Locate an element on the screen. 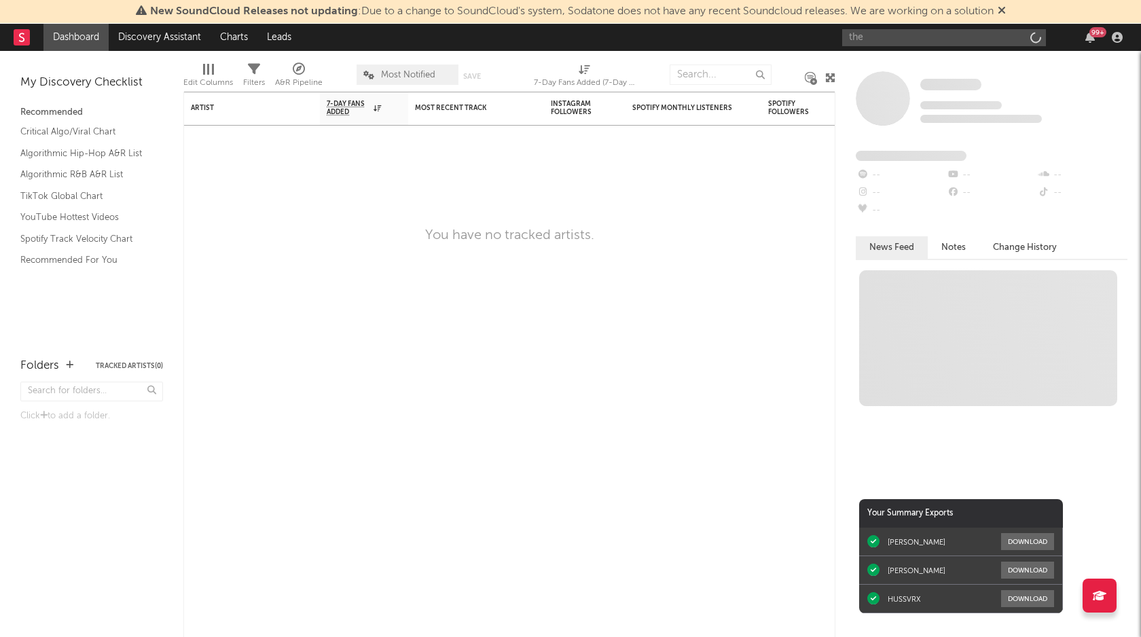  div: Most Recent Track is located at coordinates (466, 108).